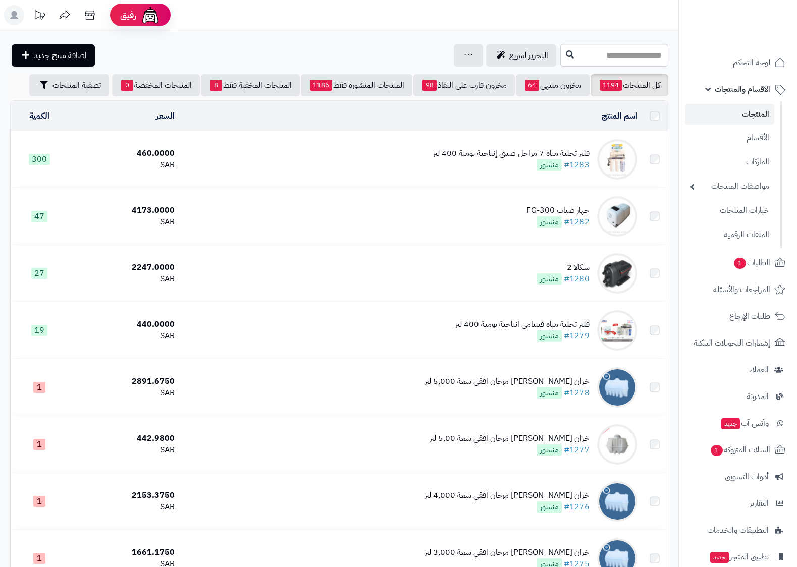  Describe the element at coordinates (39, 160) in the screenshot. I see `span: 300` at that location.